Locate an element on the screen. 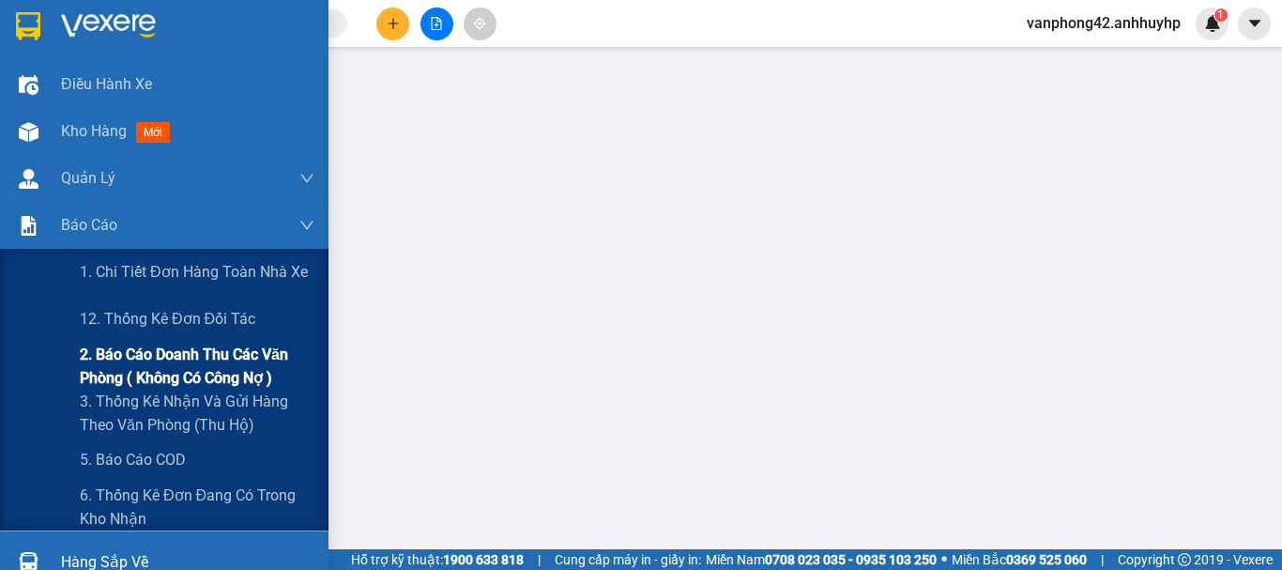  span: vanphong42.anhhuyhp is located at coordinates (1104, 23).